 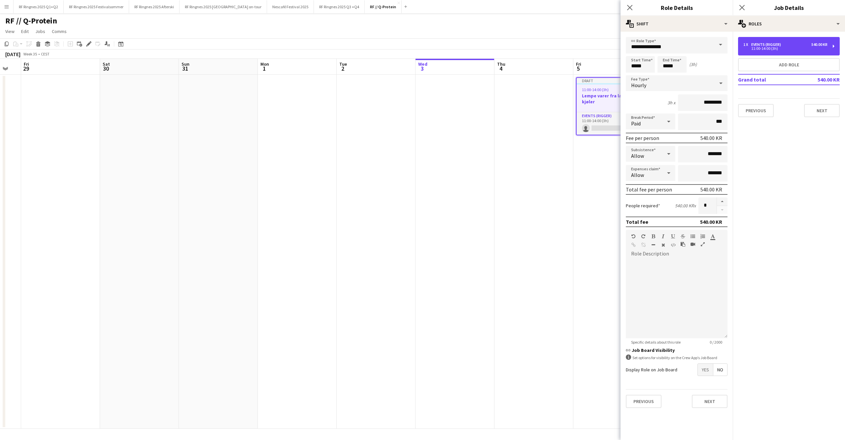 What do you see at coordinates (501, 68) in the screenshot?
I see `span: 4` at bounding box center [501, 68].